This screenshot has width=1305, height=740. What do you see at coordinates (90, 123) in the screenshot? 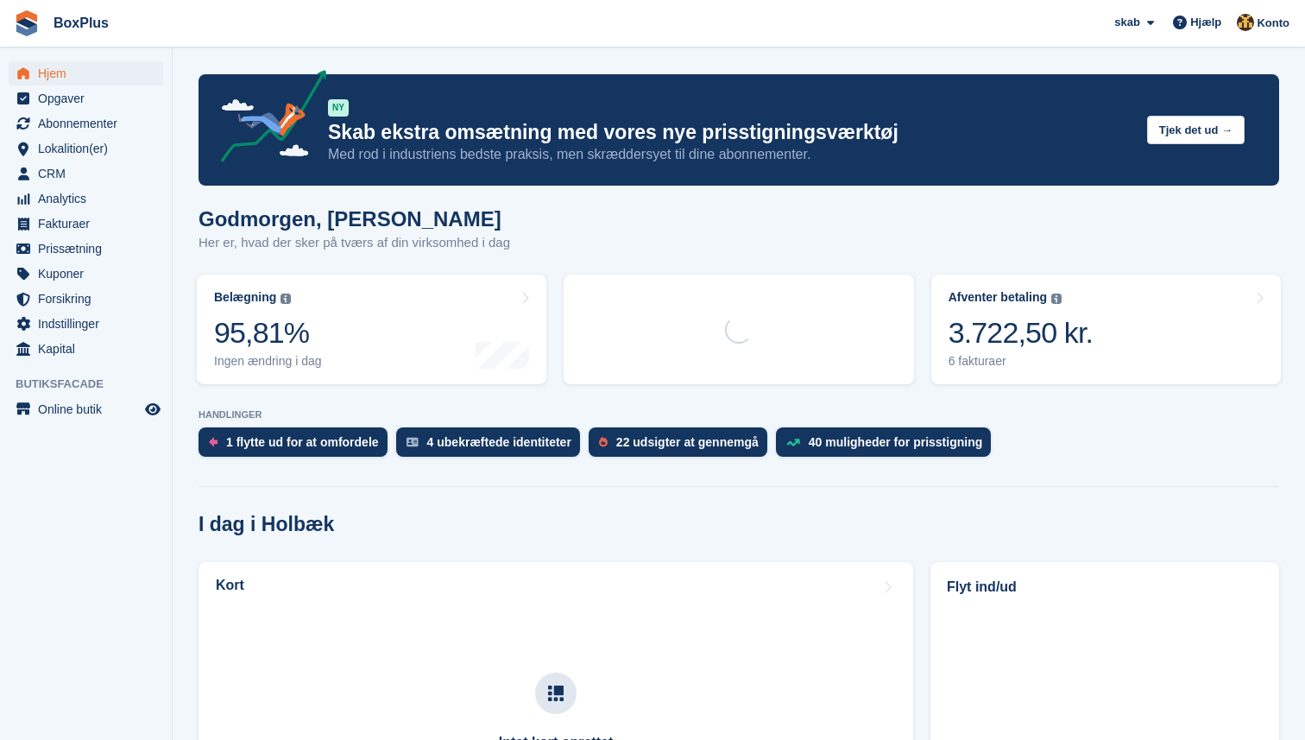
I see `span: Abonnementer` at bounding box center [90, 123].